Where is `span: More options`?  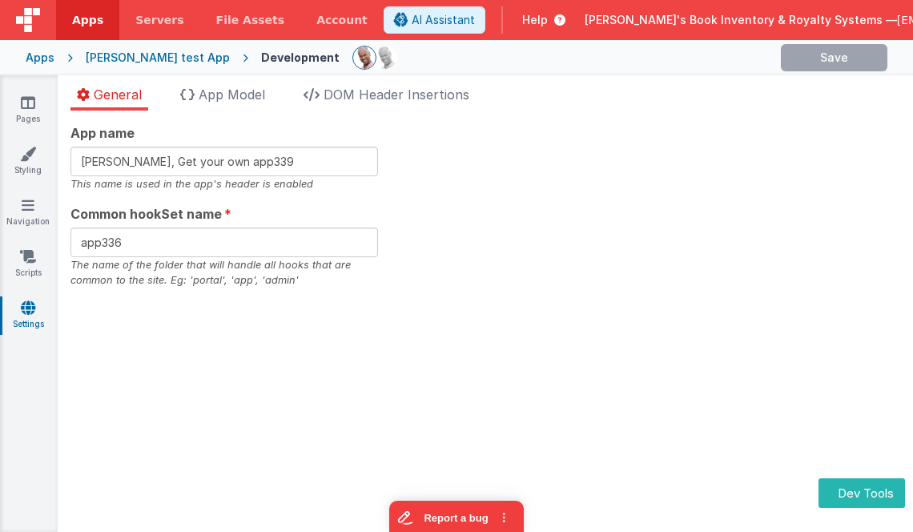 span: More options is located at coordinates (115, 17).